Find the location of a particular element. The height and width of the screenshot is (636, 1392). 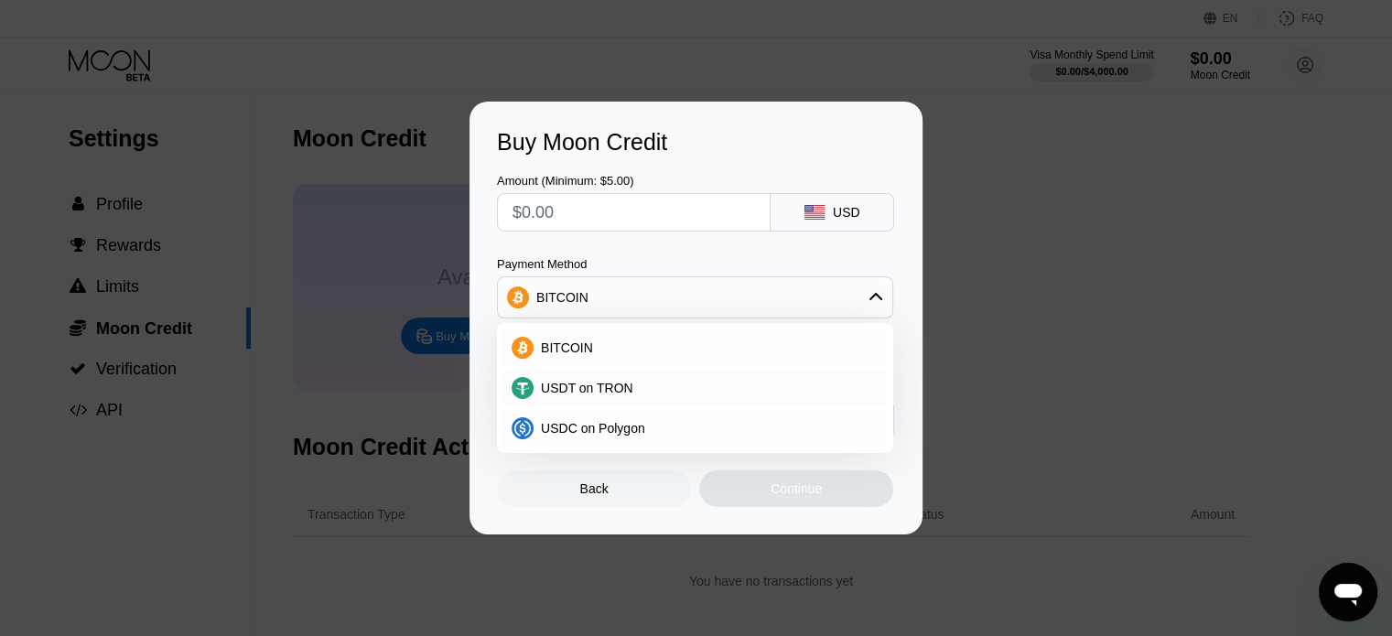

span: USDC on Polygon is located at coordinates (593, 428).